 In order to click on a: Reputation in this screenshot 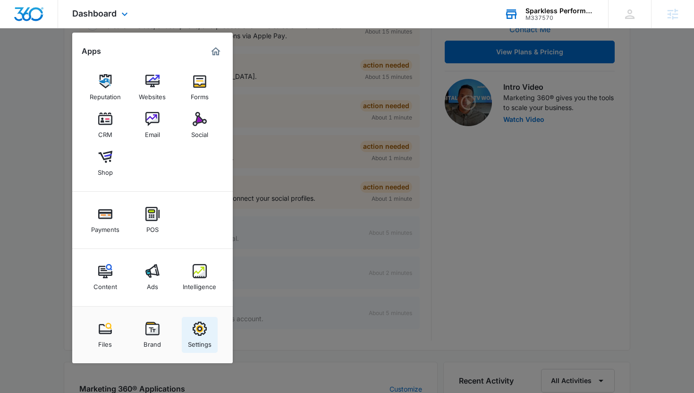, I will do `click(105, 87)`.